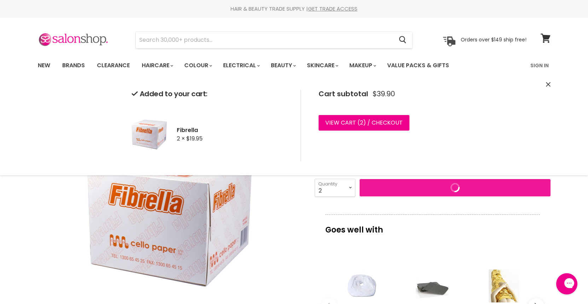 Image resolution: width=588 pixels, height=304 pixels. What do you see at coordinates (384, 94) in the screenshot?
I see `span: $39.90` at bounding box center [384, 94].